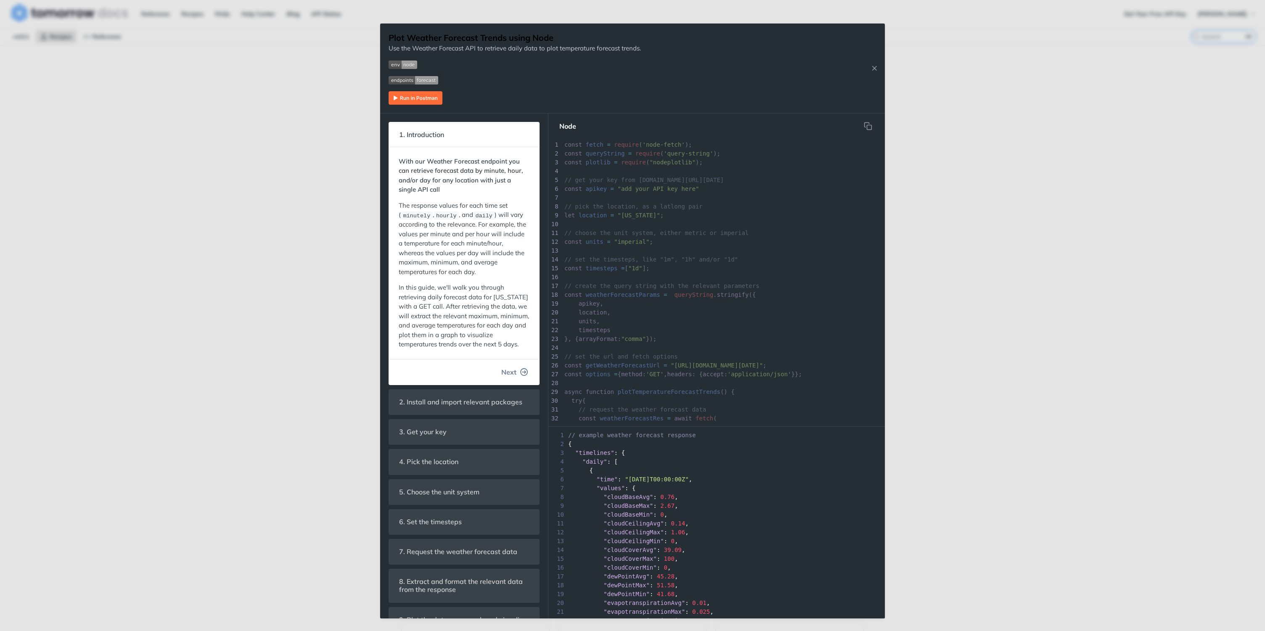 Image resolution: width=1265 pixels, height=631 pixels. What do you see at coordinates (621, 357) in the screenshot?
I see `span: // set the url and fetch options` at bounding box center [621, 357].